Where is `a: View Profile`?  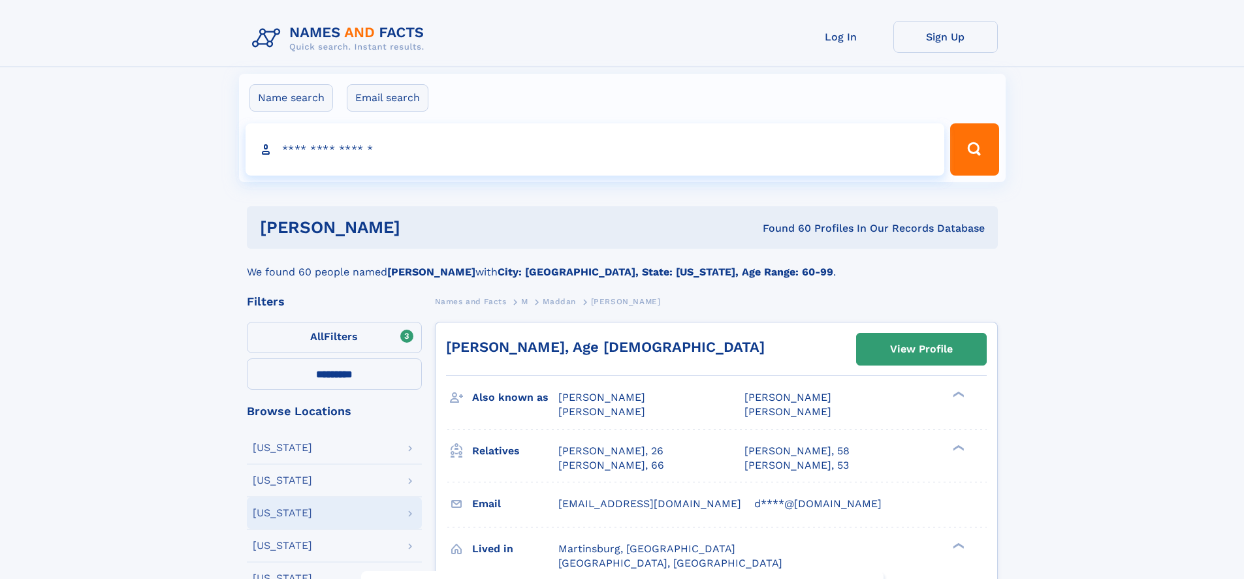 a: View Profile is located at coordinates (921, 349).